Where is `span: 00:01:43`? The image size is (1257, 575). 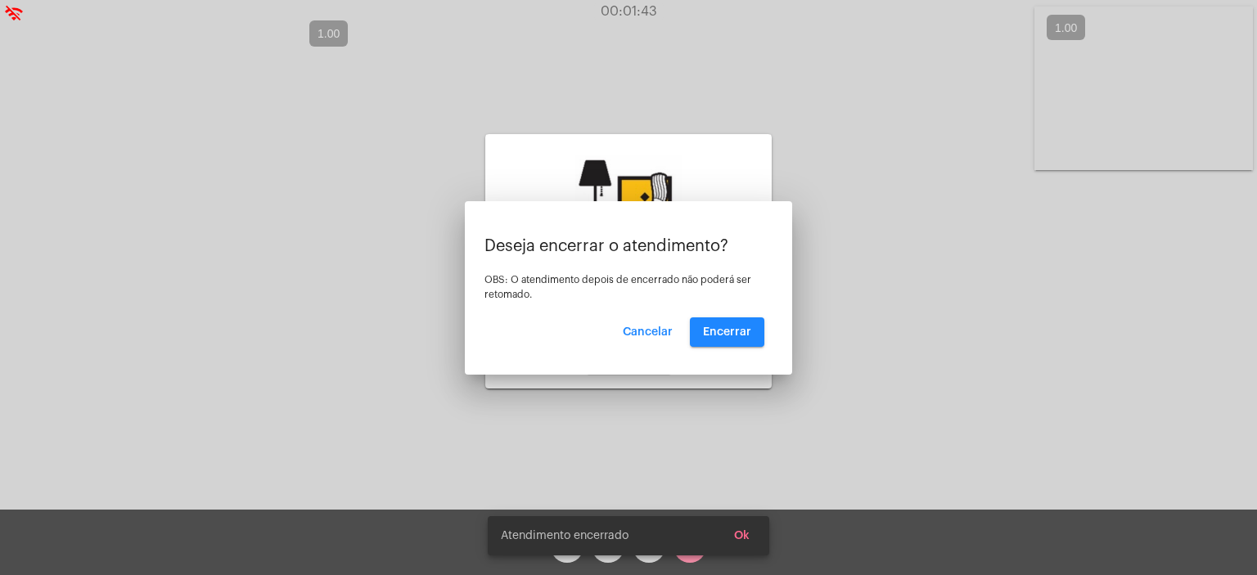
span: 00:01:43 is located at coordinates (629, 11).